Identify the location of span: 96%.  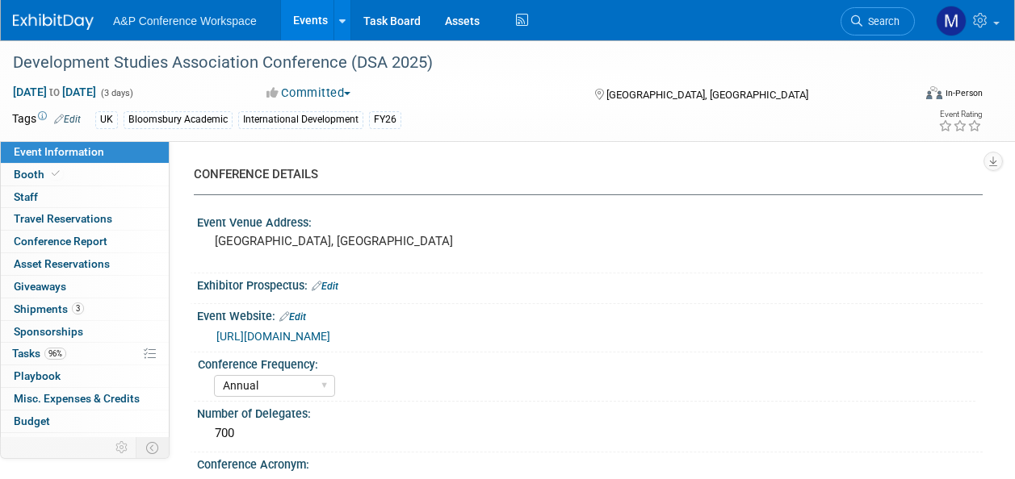
(55, 354).